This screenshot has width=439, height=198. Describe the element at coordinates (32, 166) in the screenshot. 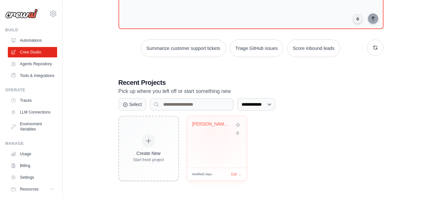

I see `a: Billing` at that location.